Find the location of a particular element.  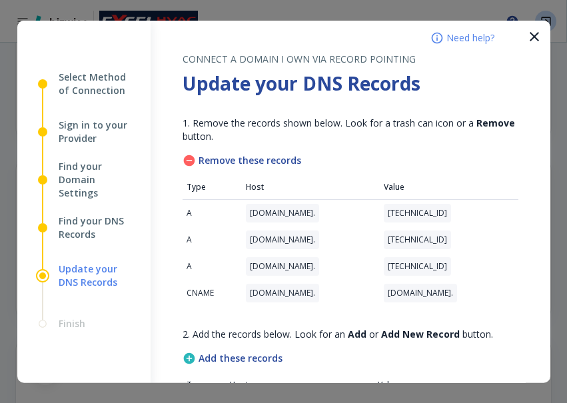

button: Update your DNS Records is located at coordinates (84, 275).